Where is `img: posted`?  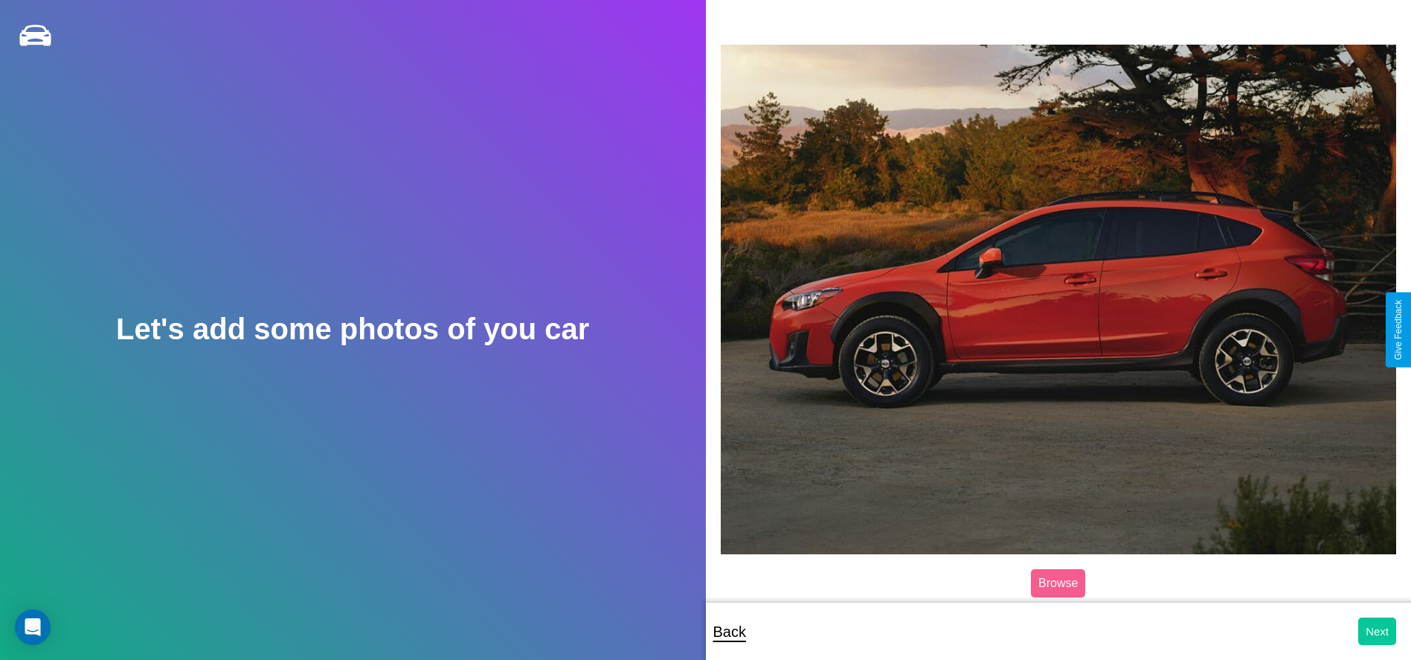 img: posted is located at coordinates (1058, 299).